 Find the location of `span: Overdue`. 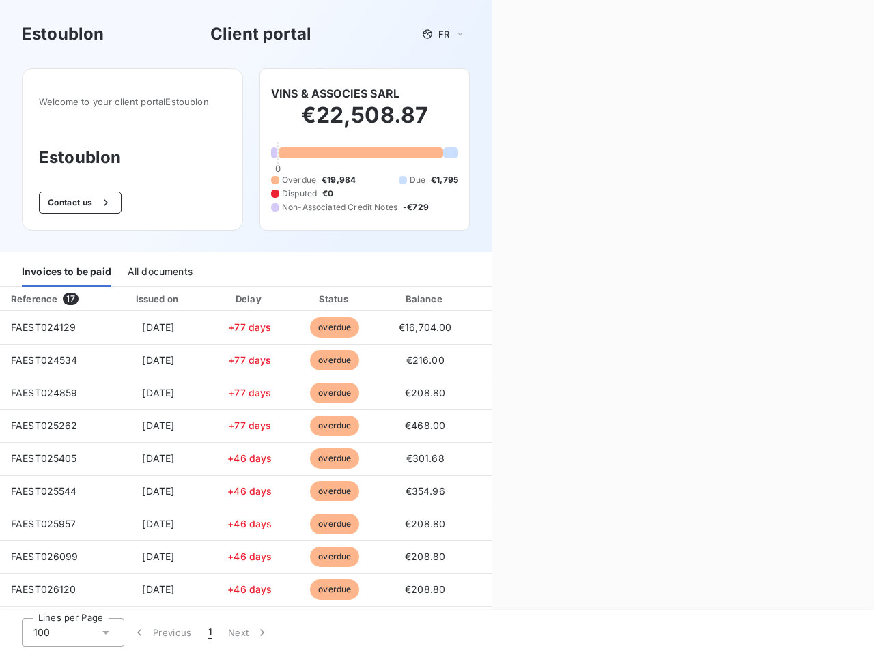

span: Overdue is located at coordinates (299, 180).